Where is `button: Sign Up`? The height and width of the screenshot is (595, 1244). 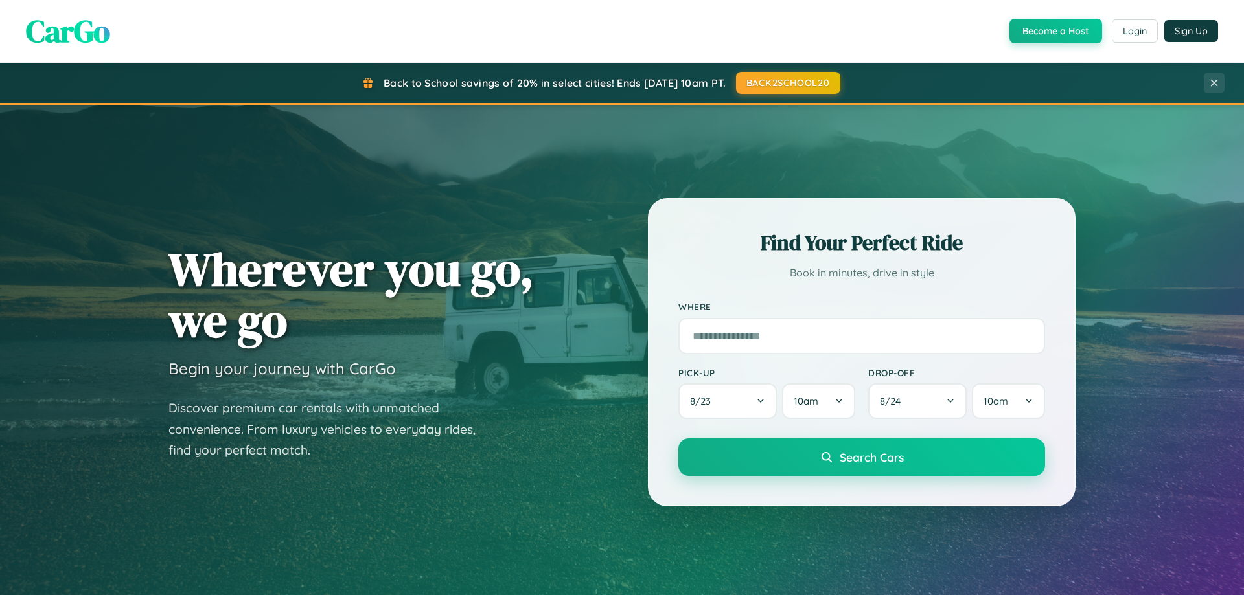
button: Sign Up is located at coordinates (1191, 31).